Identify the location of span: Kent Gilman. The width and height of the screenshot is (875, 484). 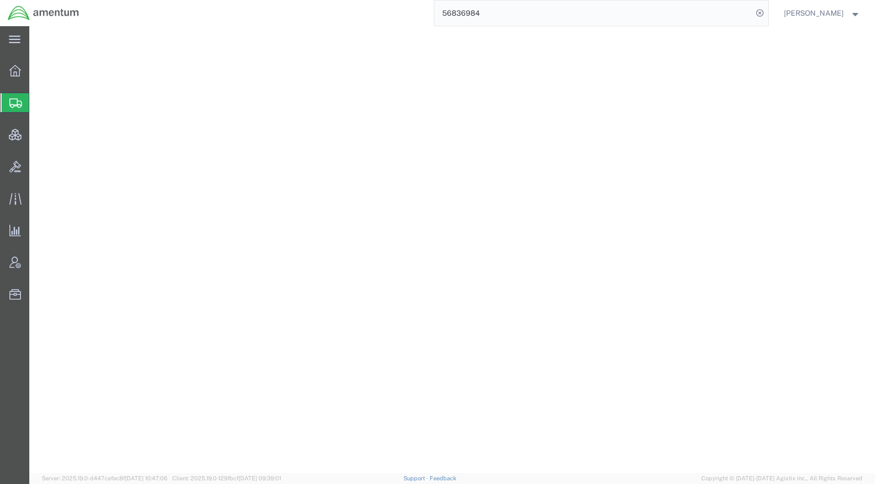
(814, 13).